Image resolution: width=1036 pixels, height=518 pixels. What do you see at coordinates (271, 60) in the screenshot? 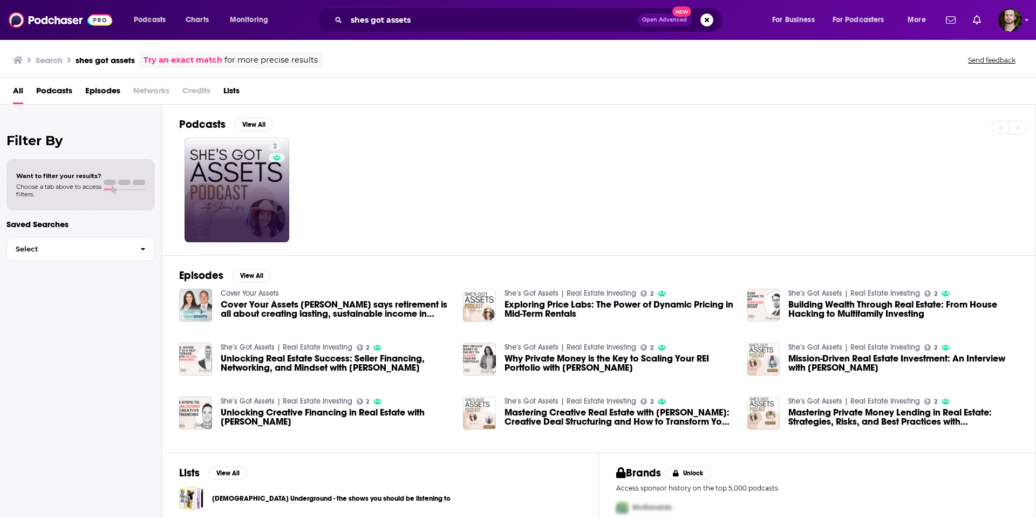
I see `span: for more precise results` at bounding box center [271, 60].